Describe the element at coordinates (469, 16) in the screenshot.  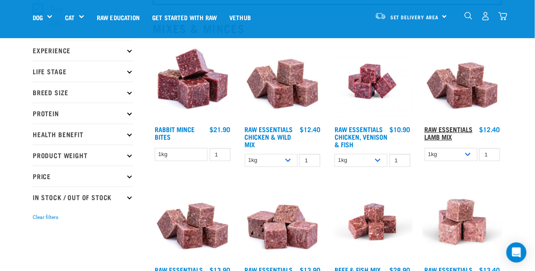
I see `img: home-icon-1@2x.png` at that location.